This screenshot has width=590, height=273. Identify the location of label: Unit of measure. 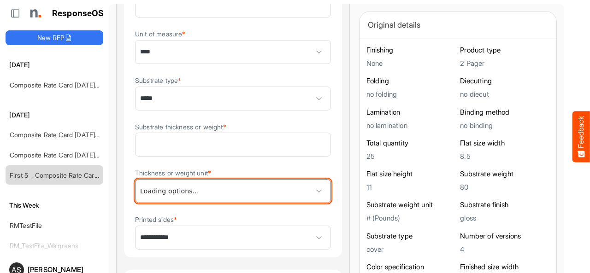
(160, 34).